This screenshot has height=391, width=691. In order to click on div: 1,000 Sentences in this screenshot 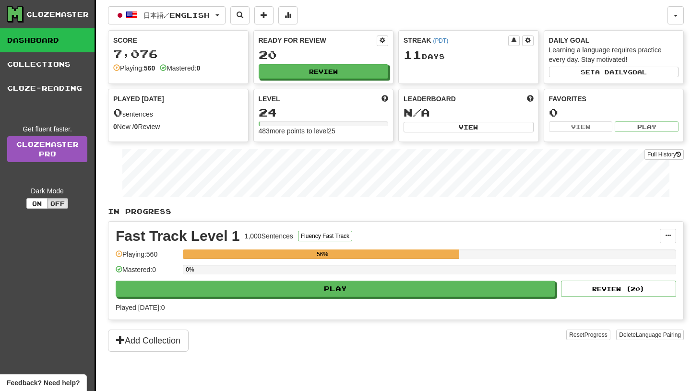, I will do `click(269, 236)`.